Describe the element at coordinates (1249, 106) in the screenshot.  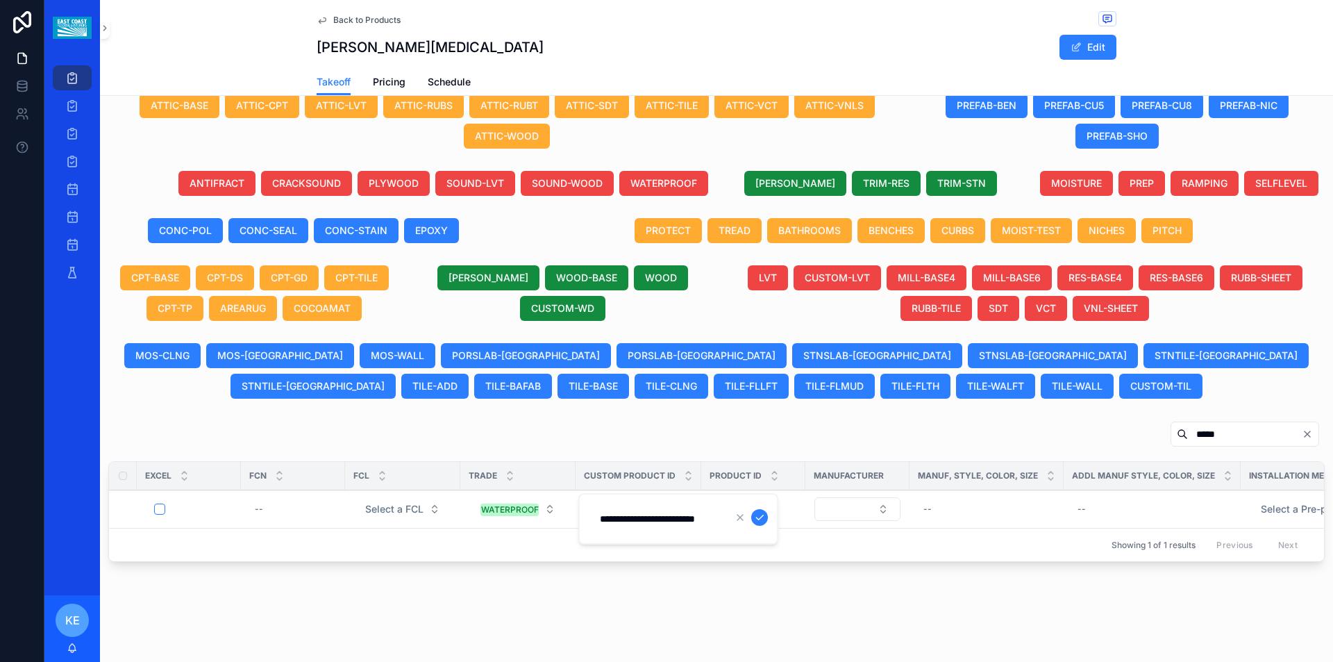
I see `span: PREFAB-NIC` at that location.